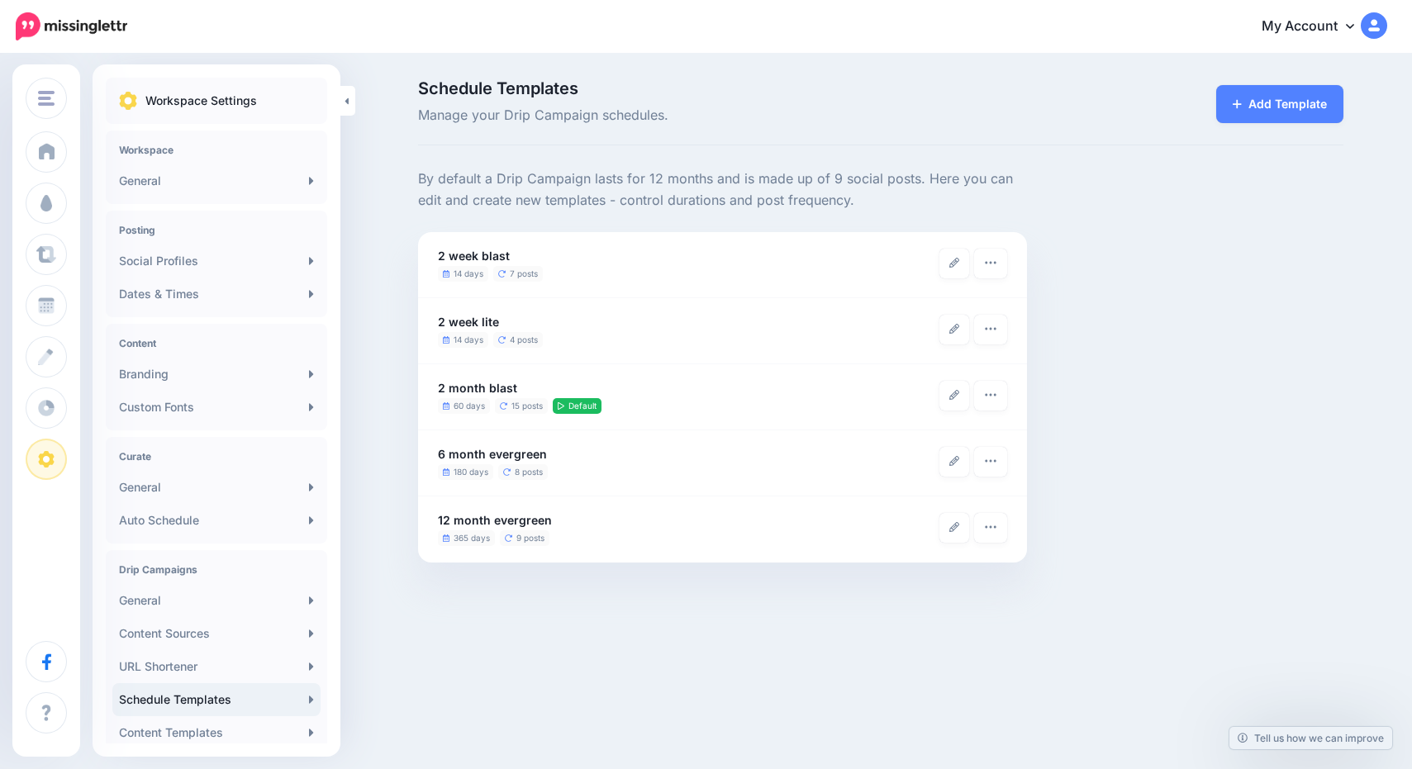  I want to click on a: Dates & Times, so click(216, 294).